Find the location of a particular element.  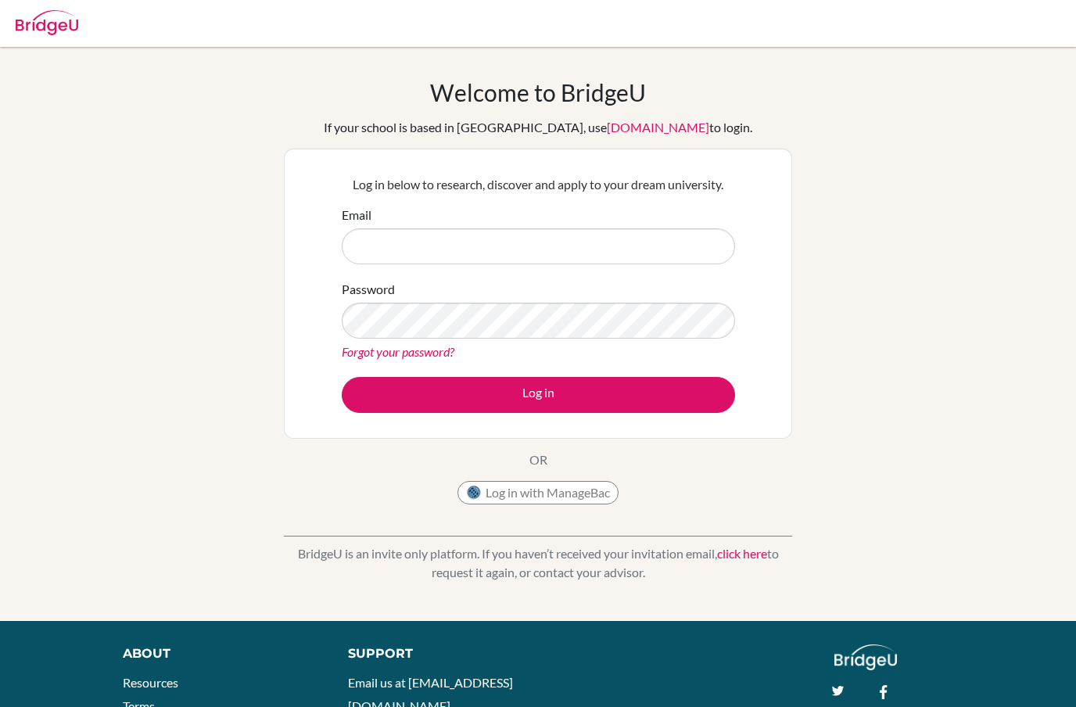

button: Log in with ManageBac is located at coordinates (538, 493).